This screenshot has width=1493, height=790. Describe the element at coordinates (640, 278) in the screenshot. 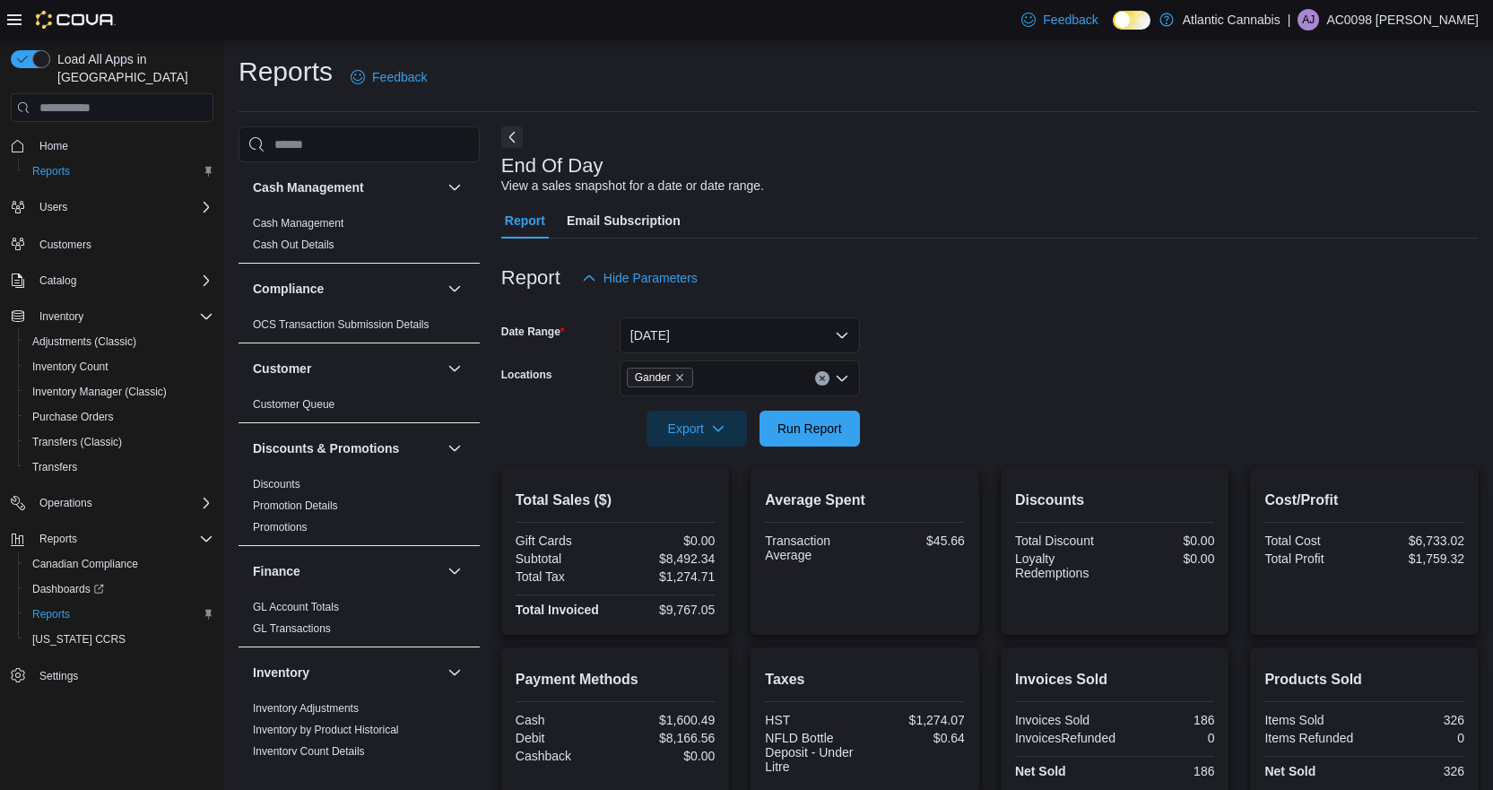

I see `button: Hide Parameters` at that location.